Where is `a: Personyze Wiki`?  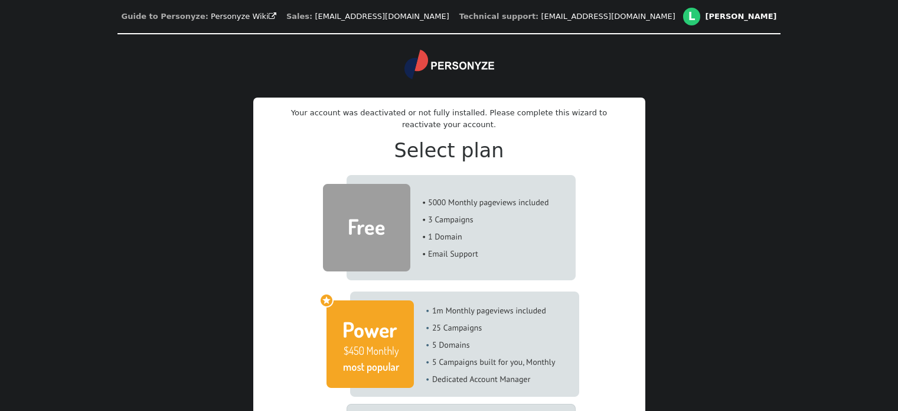 a: Personyze Wiki is located at coordinates (243, 16).